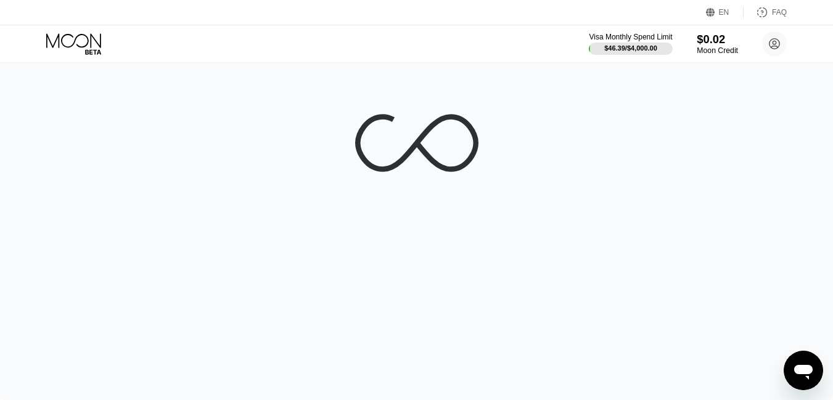 Image resolution: width=833 pixels, height=400 pixels. Describe the element at coordinates (630, 37) in the screenshot. I see `div: Visa Monthly Spend Limit` at that location.